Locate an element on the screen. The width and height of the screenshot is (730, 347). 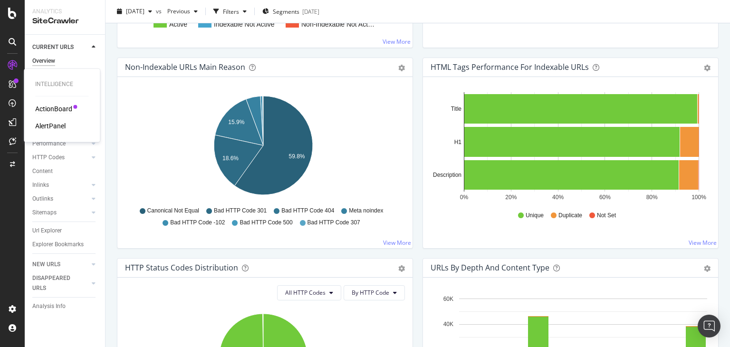
div: HTML Tags Performance for Indexable URLs is located at coordinates (509, 67).